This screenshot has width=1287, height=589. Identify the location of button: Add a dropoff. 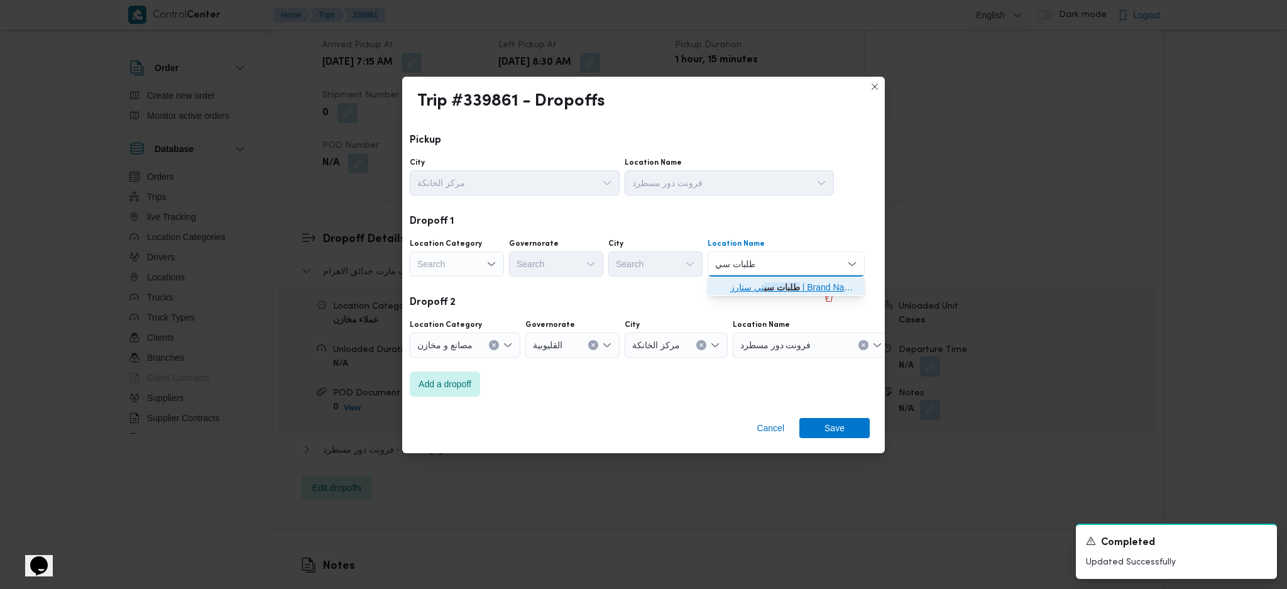
(445, 384).